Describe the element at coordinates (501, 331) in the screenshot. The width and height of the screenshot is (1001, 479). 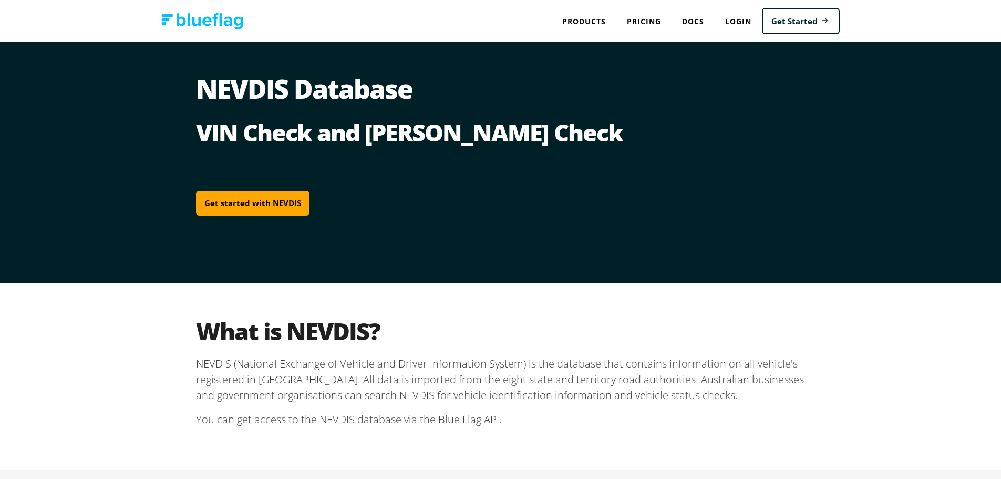
I see `h2: What is NEVDIS?` at that location.